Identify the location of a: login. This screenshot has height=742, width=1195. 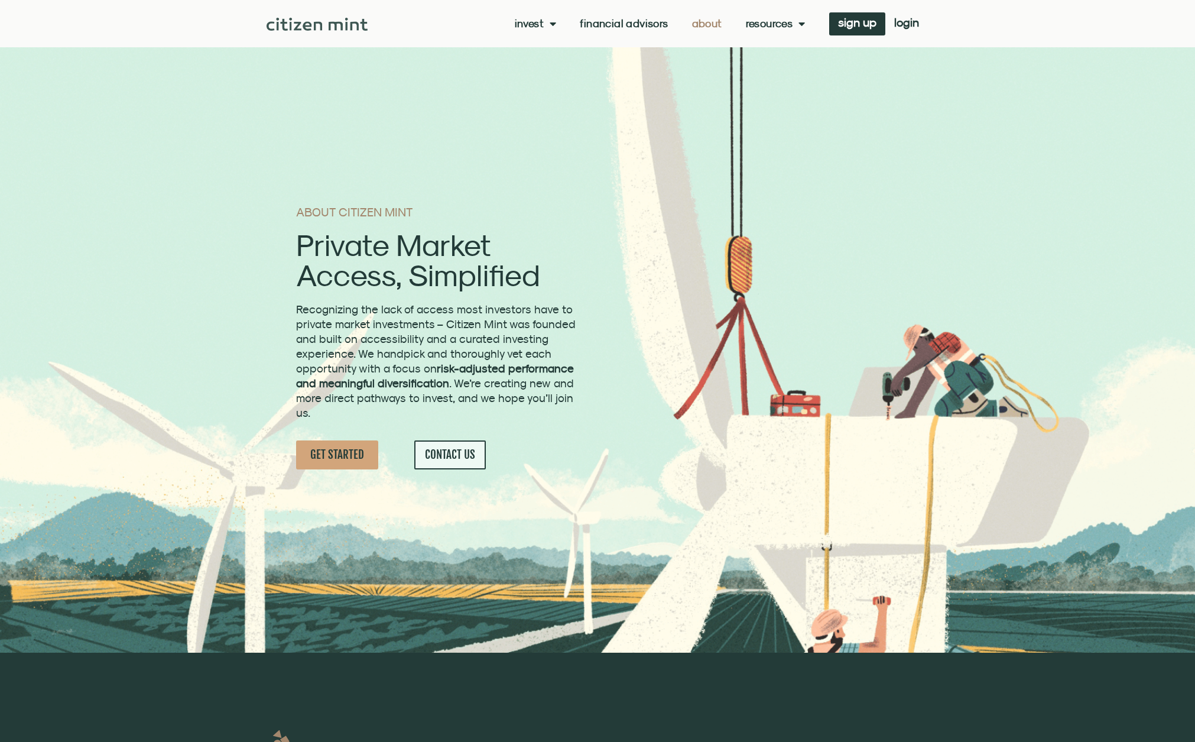
(906, 24).